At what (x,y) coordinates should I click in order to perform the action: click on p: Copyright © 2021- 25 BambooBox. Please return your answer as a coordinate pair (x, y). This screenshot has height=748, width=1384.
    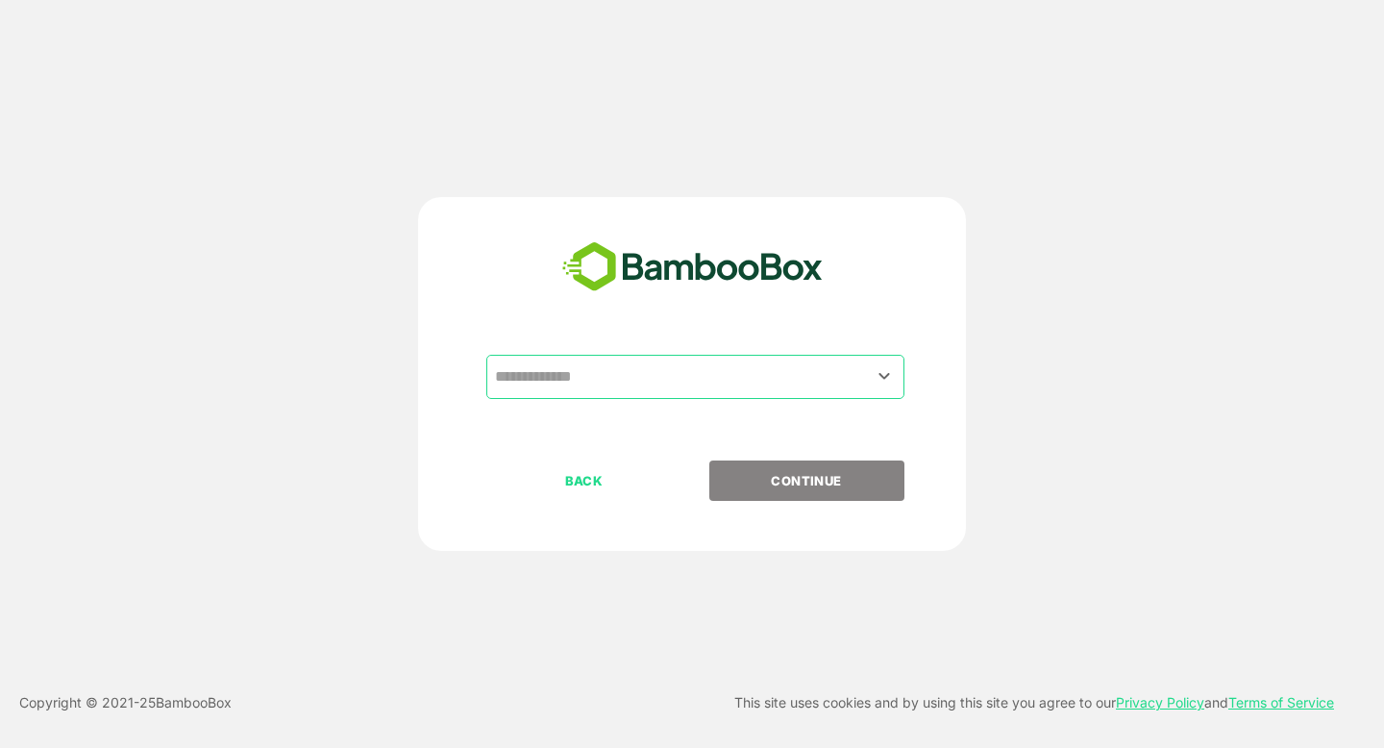
    Looking at the image, I should click on (125, 703).